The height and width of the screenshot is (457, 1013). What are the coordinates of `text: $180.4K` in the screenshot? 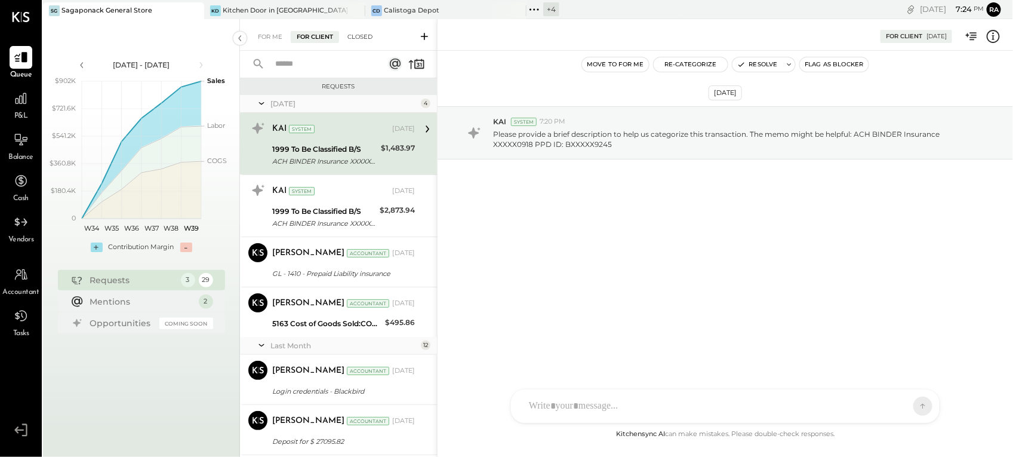 It's located at (63, 190).